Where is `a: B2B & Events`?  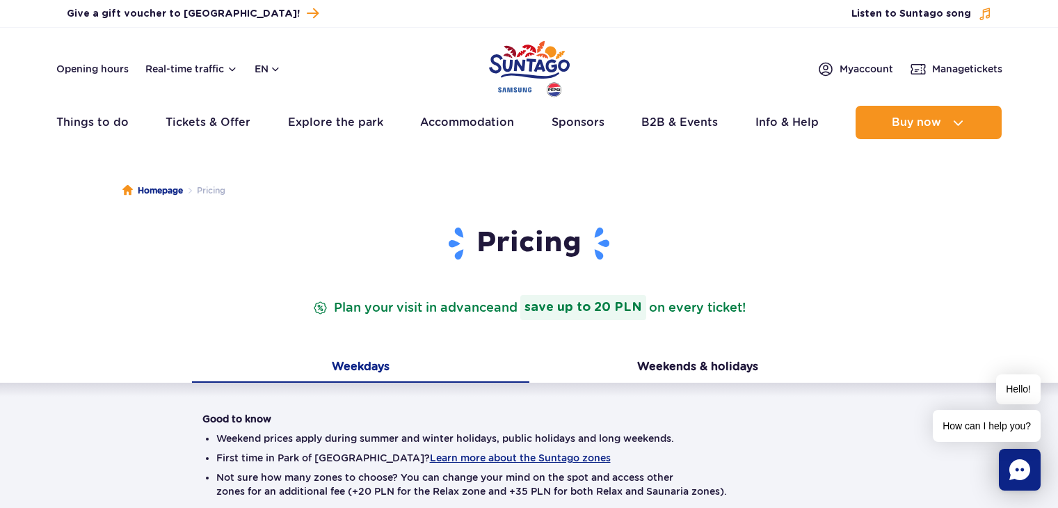 a: B2B & Events is located at coordinates (680, 122).